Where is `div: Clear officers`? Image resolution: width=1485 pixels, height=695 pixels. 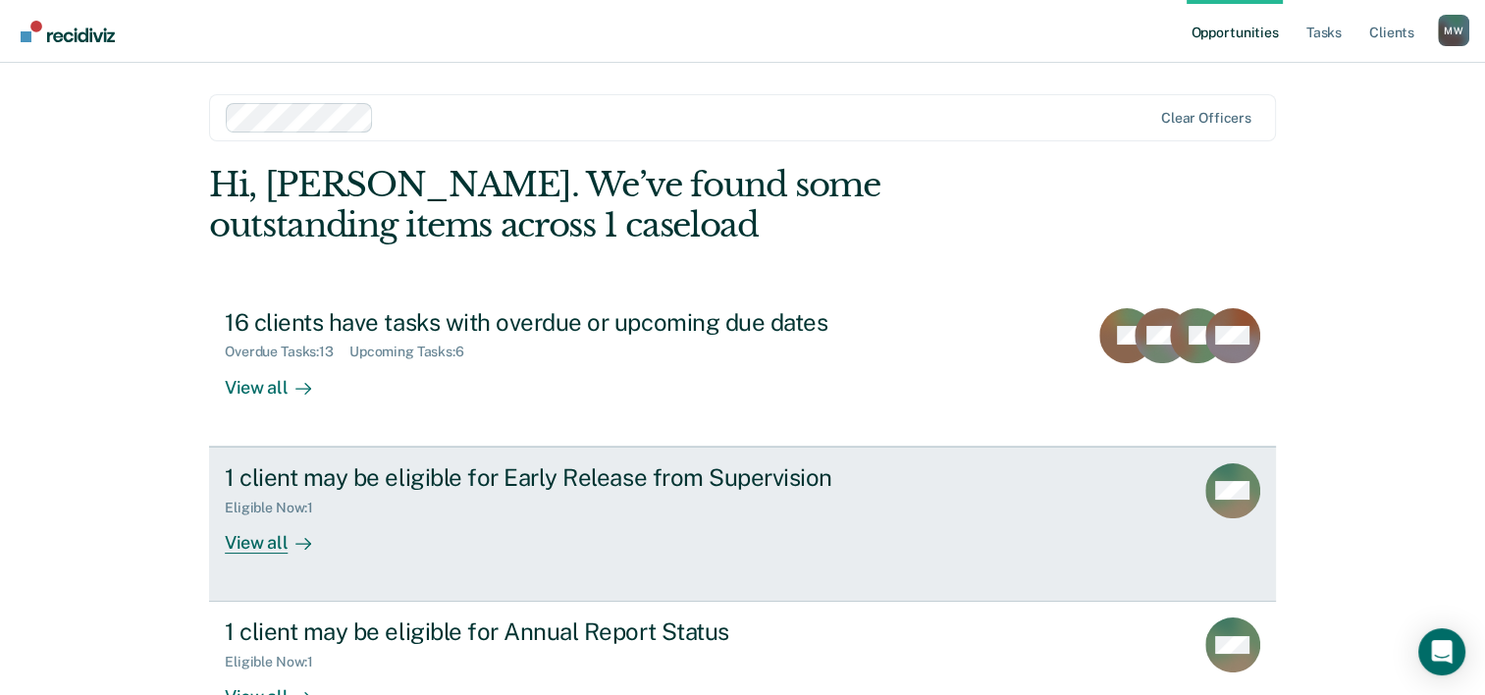 div: Clear officers is located at coordinates (1206, 118).